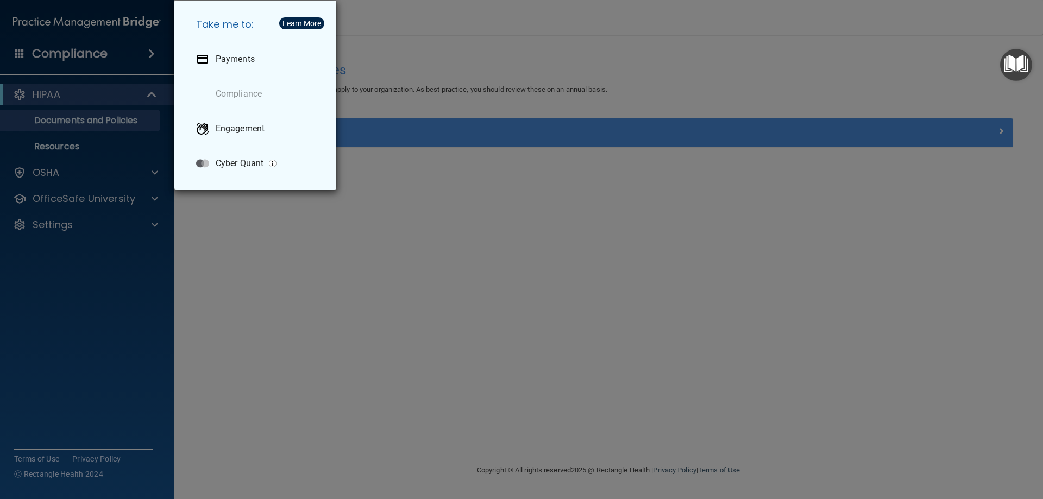 Image resolution: width=1043 pixels, height=499 pixels. I want to click on a: Engagement, so click(257, 129).